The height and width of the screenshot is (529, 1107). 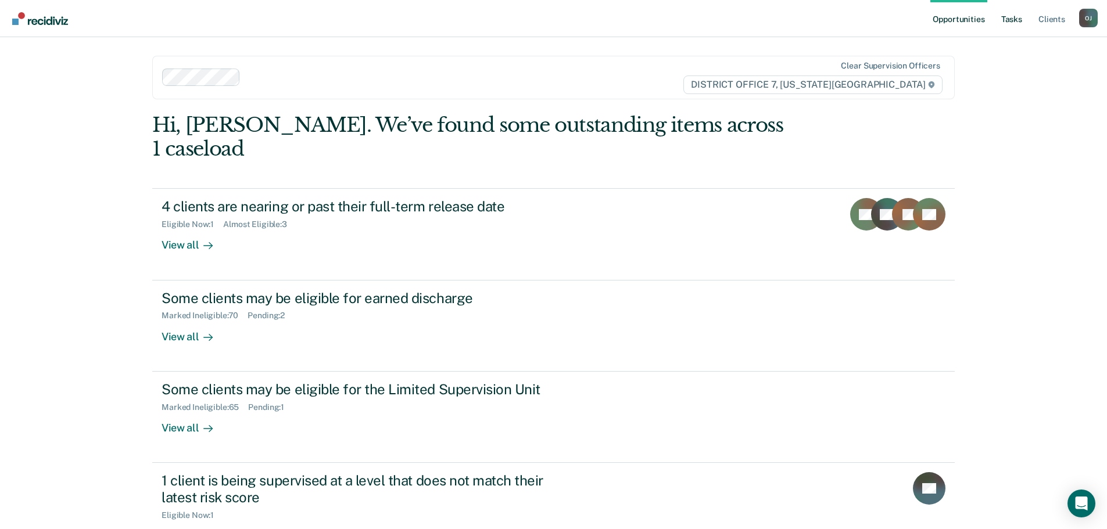 I want to click on div: Pending : 1, so click(x=271, y=407).